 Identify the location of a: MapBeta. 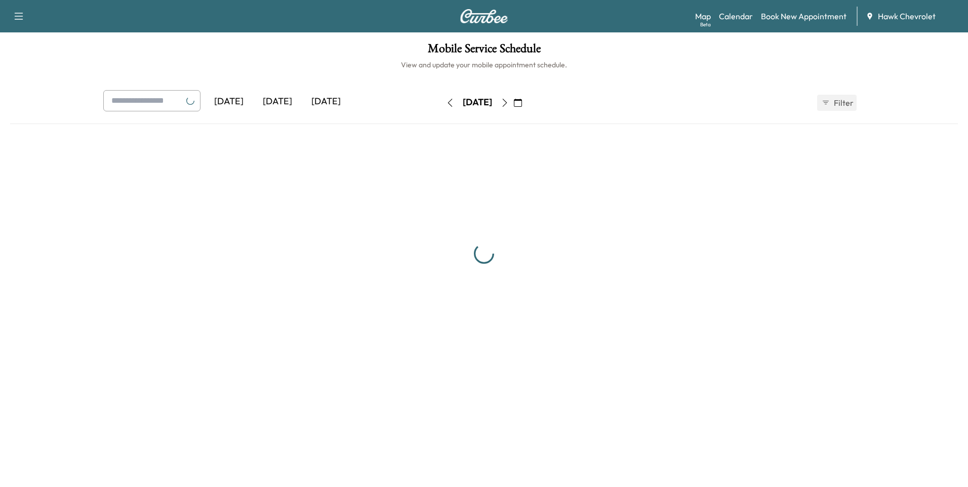
(702, 16).